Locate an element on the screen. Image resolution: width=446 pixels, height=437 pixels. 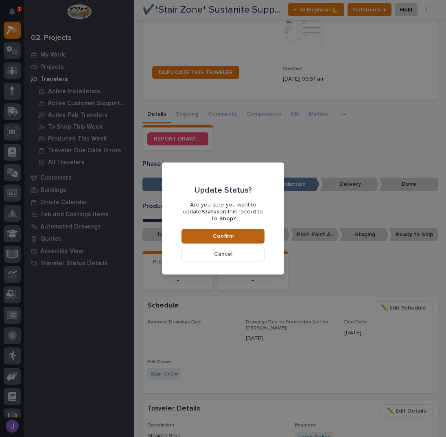
button: Cancel is located at coordinates (223, 254).